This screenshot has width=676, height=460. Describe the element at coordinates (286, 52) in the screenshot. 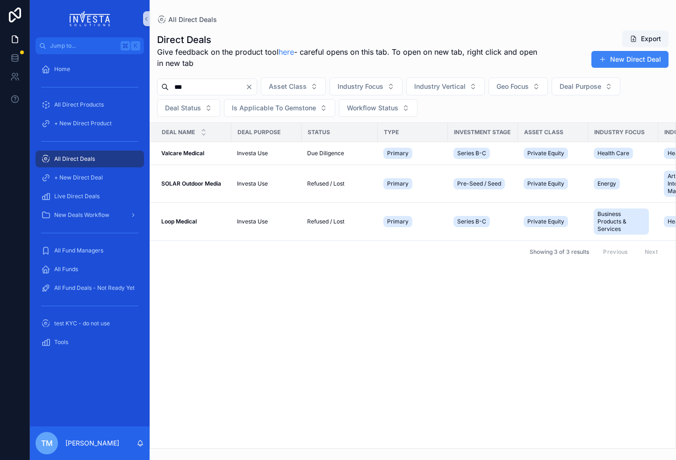

I see `a: here` at that location.